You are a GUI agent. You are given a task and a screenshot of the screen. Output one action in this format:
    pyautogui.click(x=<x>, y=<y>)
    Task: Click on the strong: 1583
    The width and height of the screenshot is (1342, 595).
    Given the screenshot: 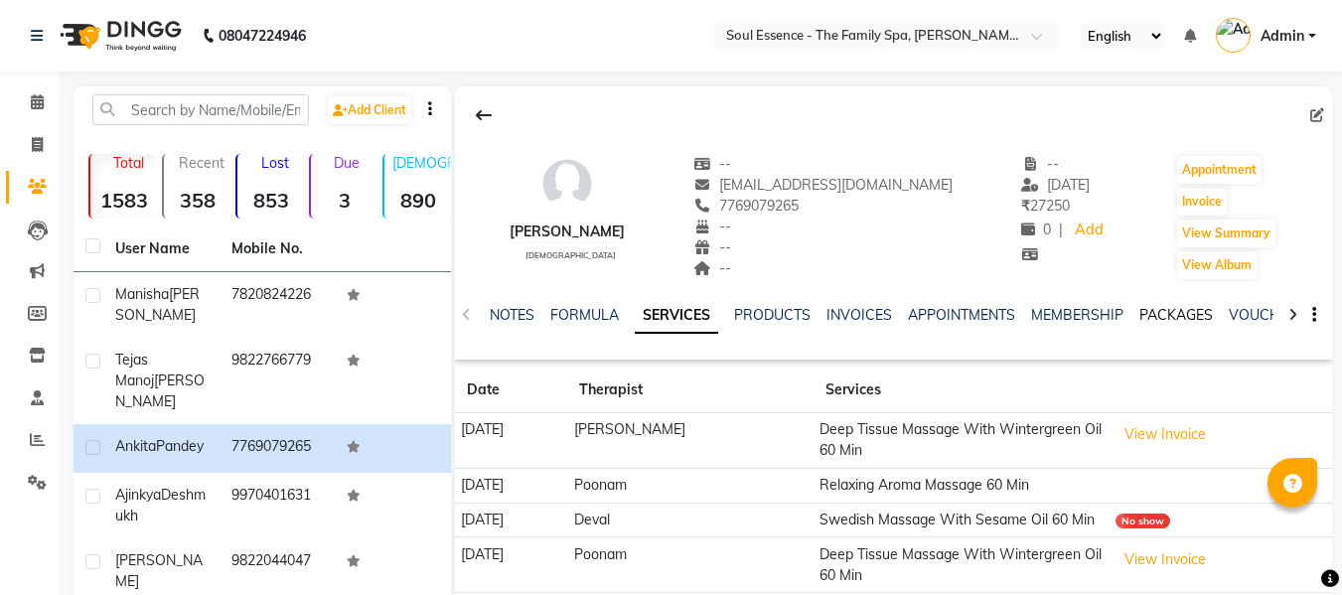 What is the action you would take?
    pyautogui.click(x=124, y=200)
    